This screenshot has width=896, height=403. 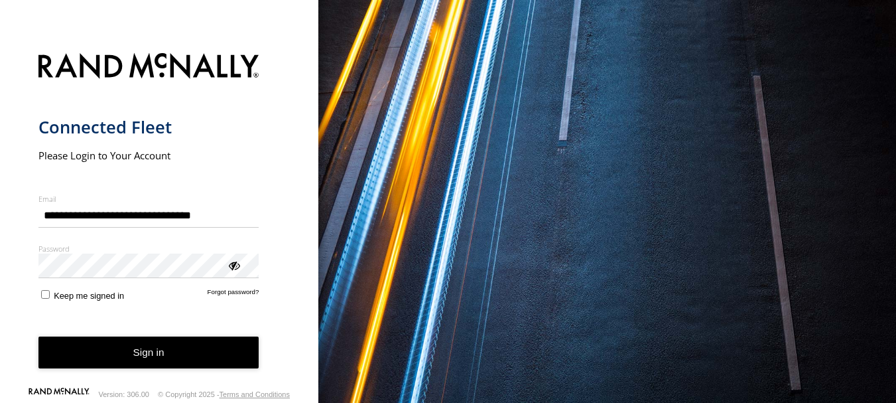 I want to click on div: ViewPassword, so click(x=234, y=265).